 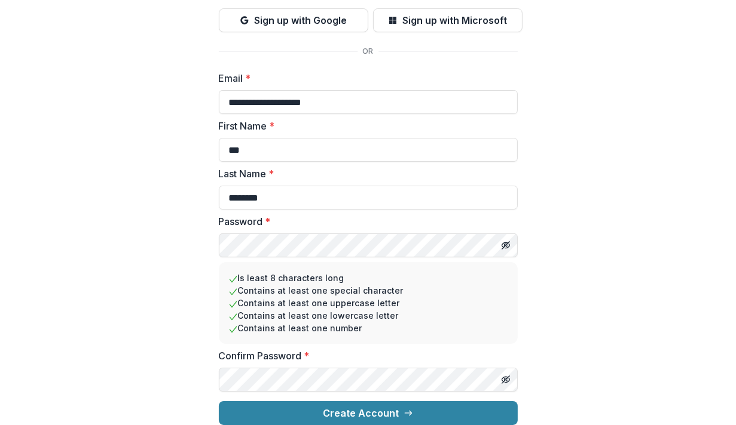 What do you see at coordinates (368, 290) in the screenshot?
I see `li: Contains at least one special character` at bounding box center [368, 290].